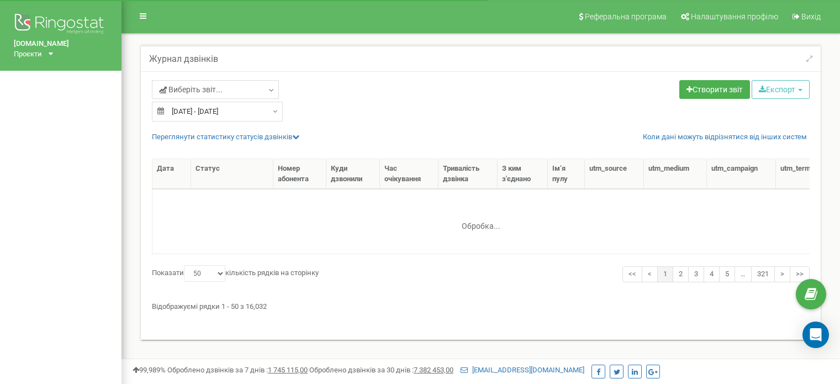  I want to click on th: Номер абонента, so click(300, 174).